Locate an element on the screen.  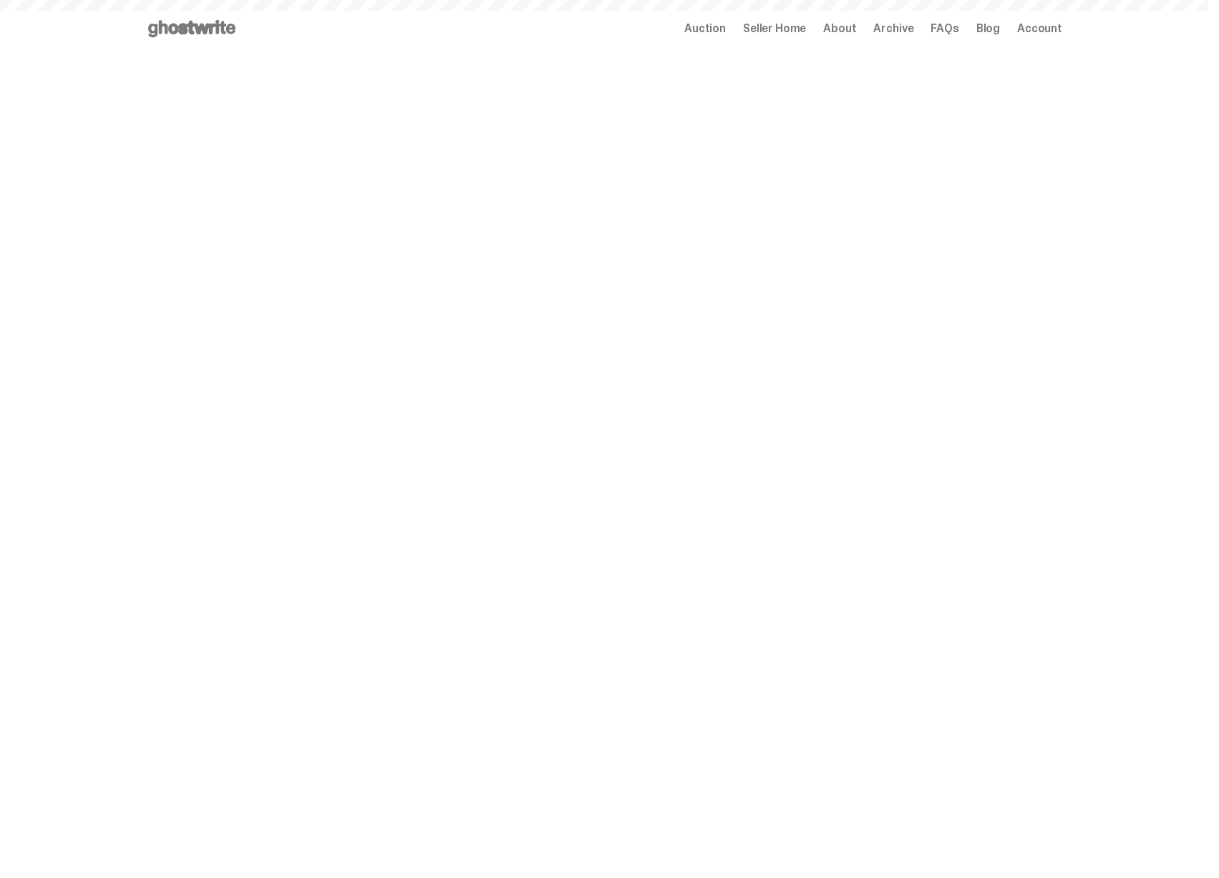
span: Seller Home is located at coordinates (774, 29).